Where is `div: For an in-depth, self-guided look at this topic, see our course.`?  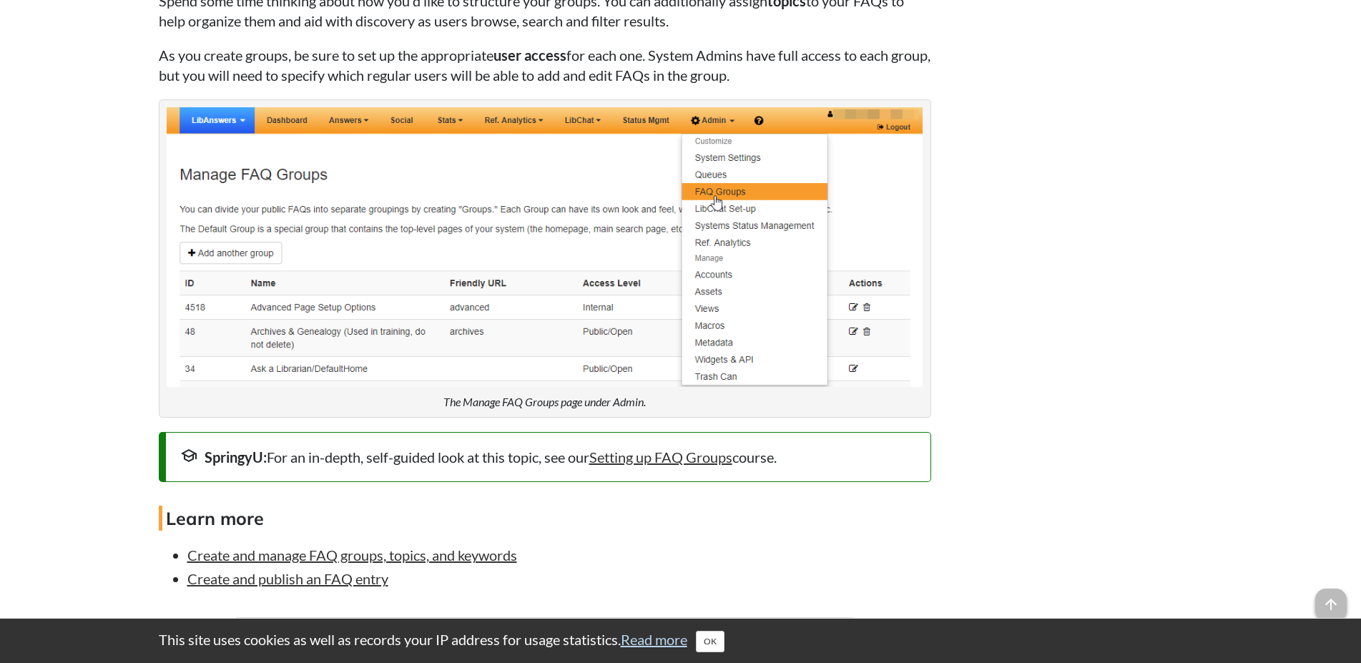
div: For an in-depth, self-guided look at this topic, see our course. is located at coordinates (548, 457).